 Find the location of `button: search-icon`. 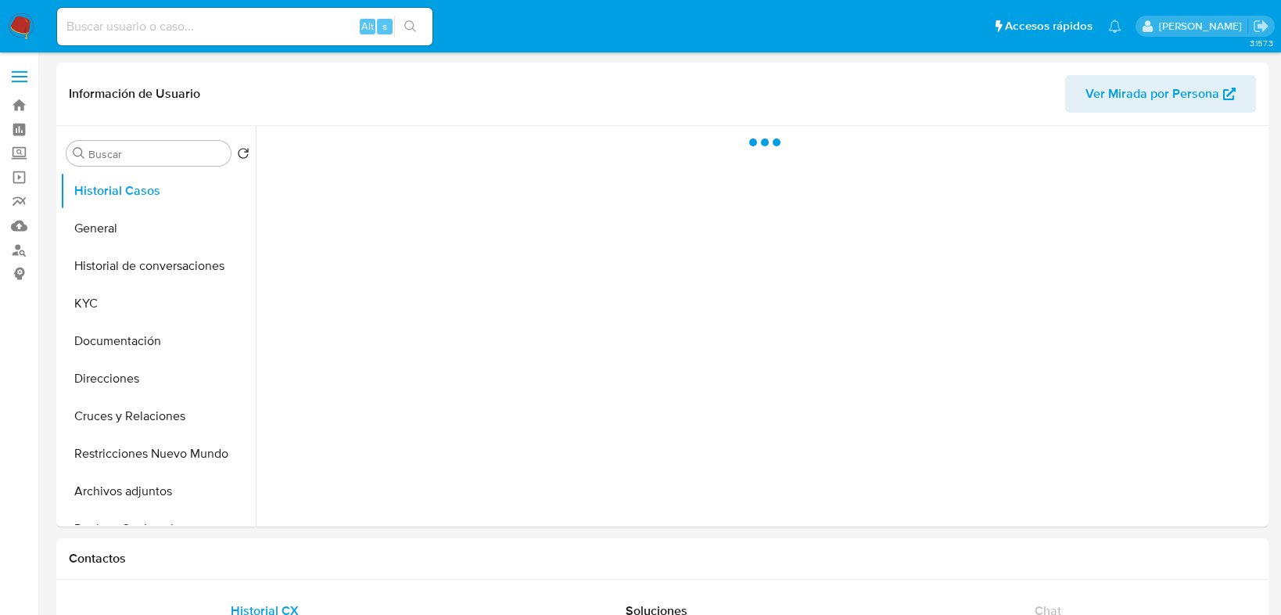

button: search-icon is located at coordinates (410, 27).